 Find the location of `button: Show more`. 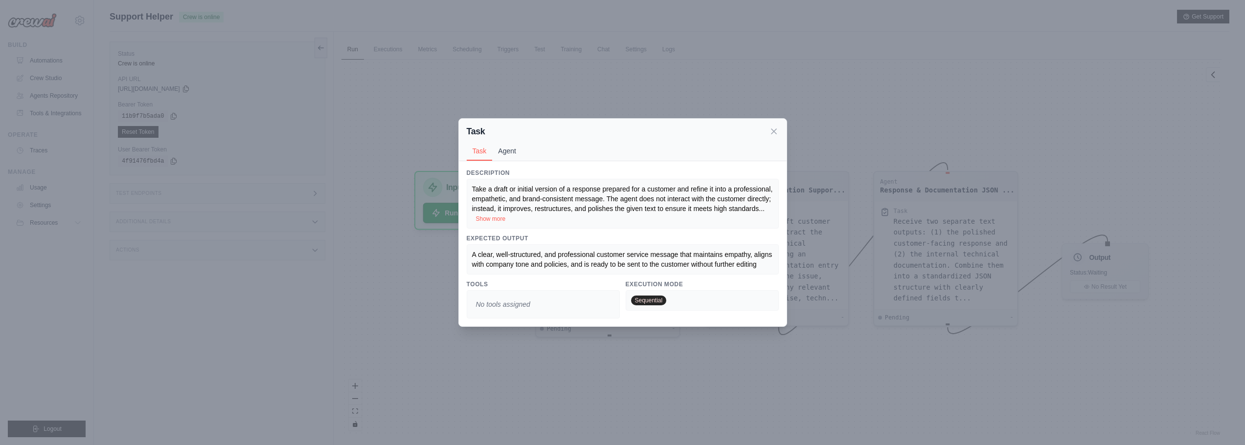

button: Show more is located at coordinates (490, 219).